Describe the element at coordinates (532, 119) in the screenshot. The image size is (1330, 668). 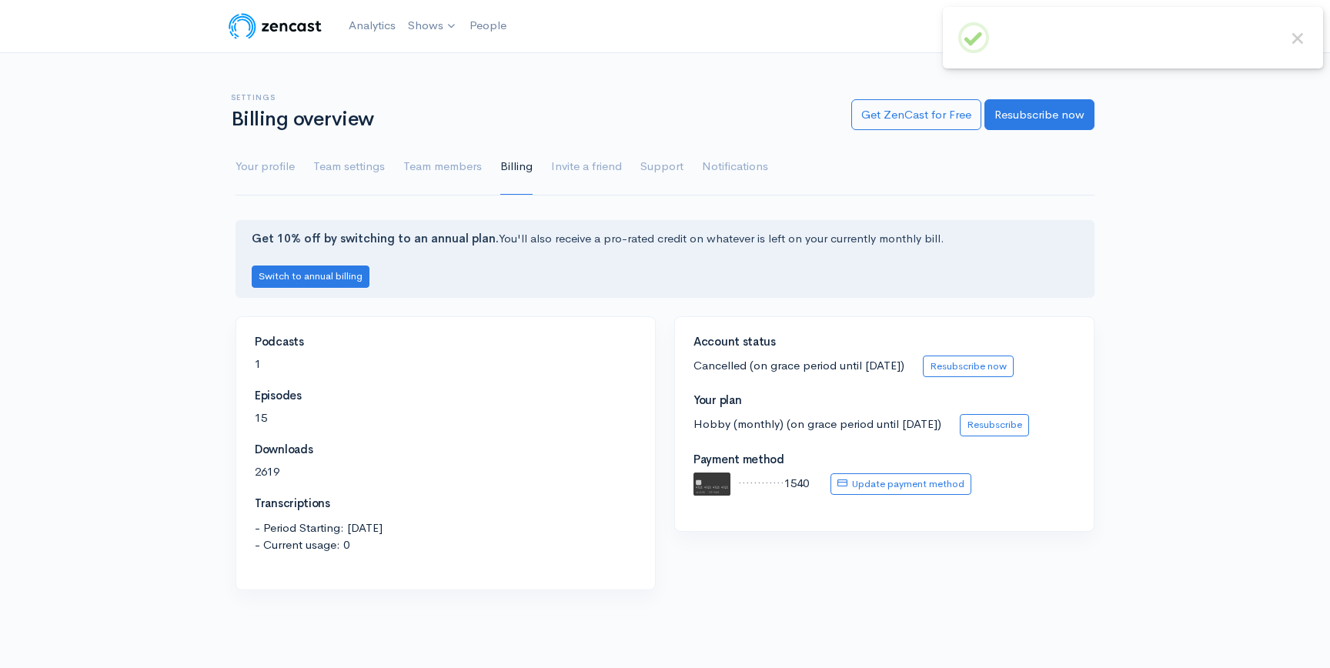
I see `h1: Billing overview` at that location.